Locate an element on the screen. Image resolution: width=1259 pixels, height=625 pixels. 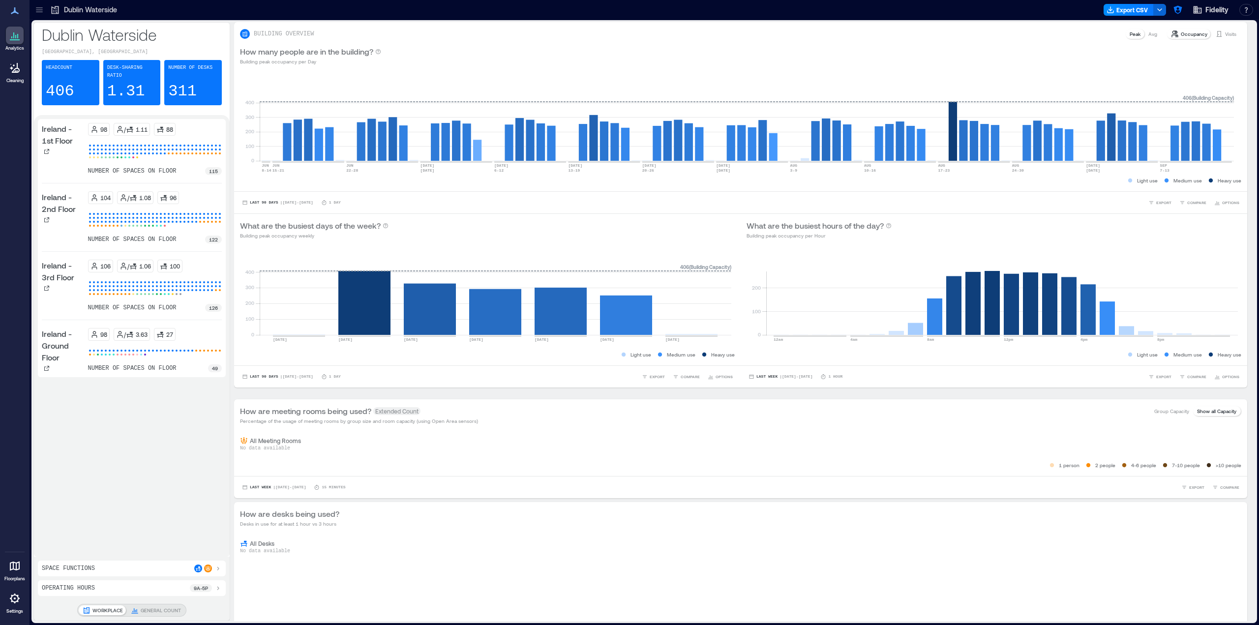
p: 15 minutes is located at coordinates (333, 487).